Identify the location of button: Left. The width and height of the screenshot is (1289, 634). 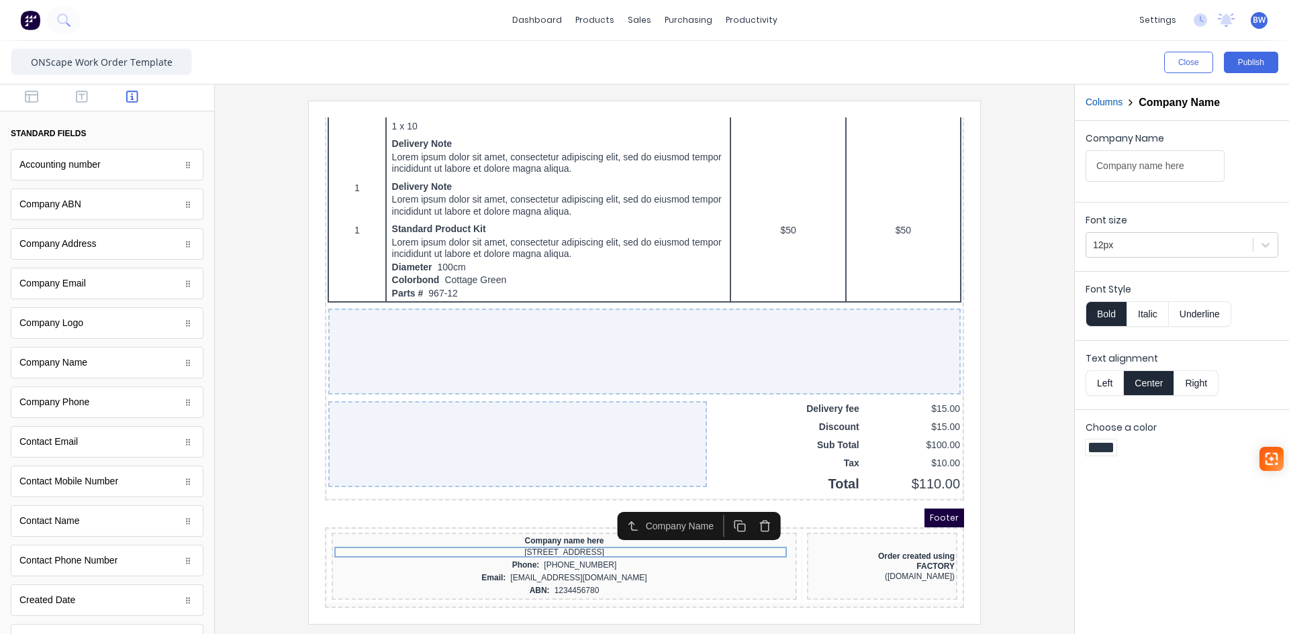
(1104, 383).